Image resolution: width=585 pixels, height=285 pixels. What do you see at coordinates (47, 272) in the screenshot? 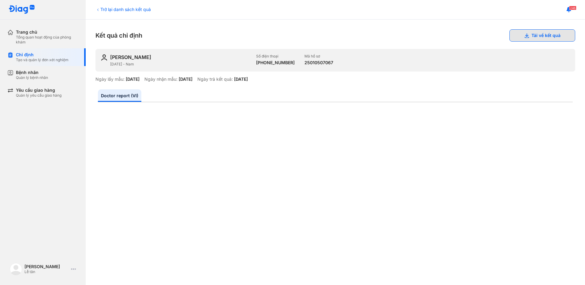
I see `div: Lễ tân` at bounding box center [47, 272].